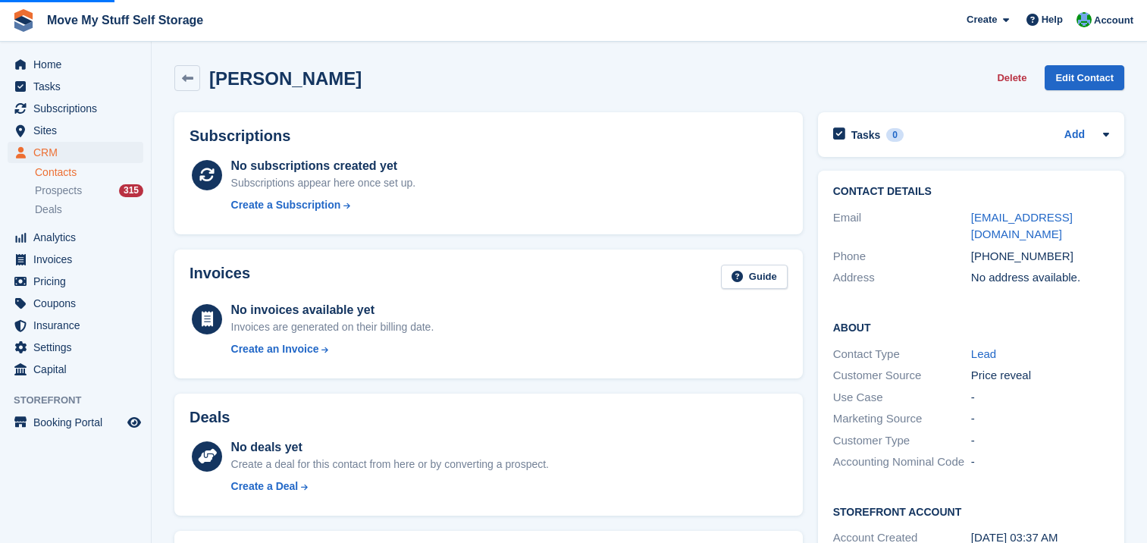 This screenshot has width=1147, height=543. What do you see at coordinates (333, 310) in the screenshot?
I see `div: No invoices available yet` at bounding box center [333, 310].